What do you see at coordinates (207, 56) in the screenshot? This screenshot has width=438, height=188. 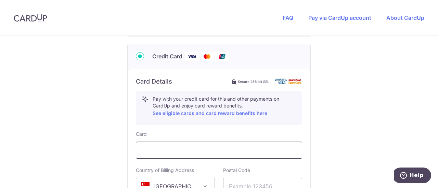 I see `img: Mastercard` at bounding box center [207, 56].